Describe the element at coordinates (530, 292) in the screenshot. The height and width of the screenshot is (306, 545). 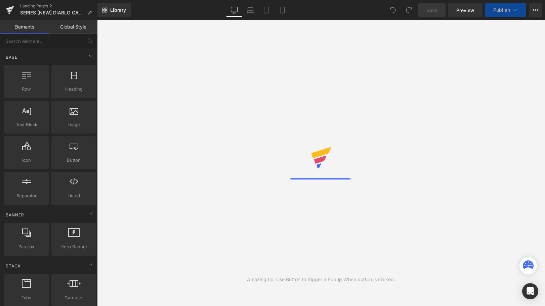
I see `div: Open Intercom Messenger` at that location.